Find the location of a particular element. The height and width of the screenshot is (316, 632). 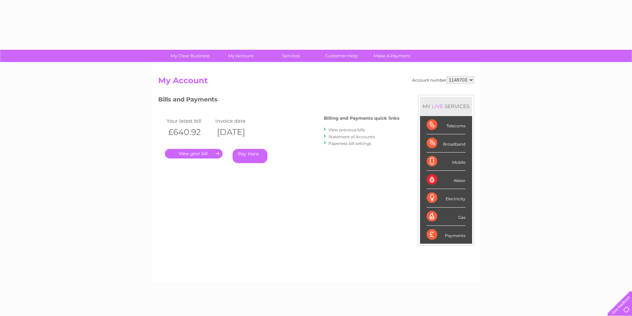

a: View previous bills is located at coordinates (347, 130).